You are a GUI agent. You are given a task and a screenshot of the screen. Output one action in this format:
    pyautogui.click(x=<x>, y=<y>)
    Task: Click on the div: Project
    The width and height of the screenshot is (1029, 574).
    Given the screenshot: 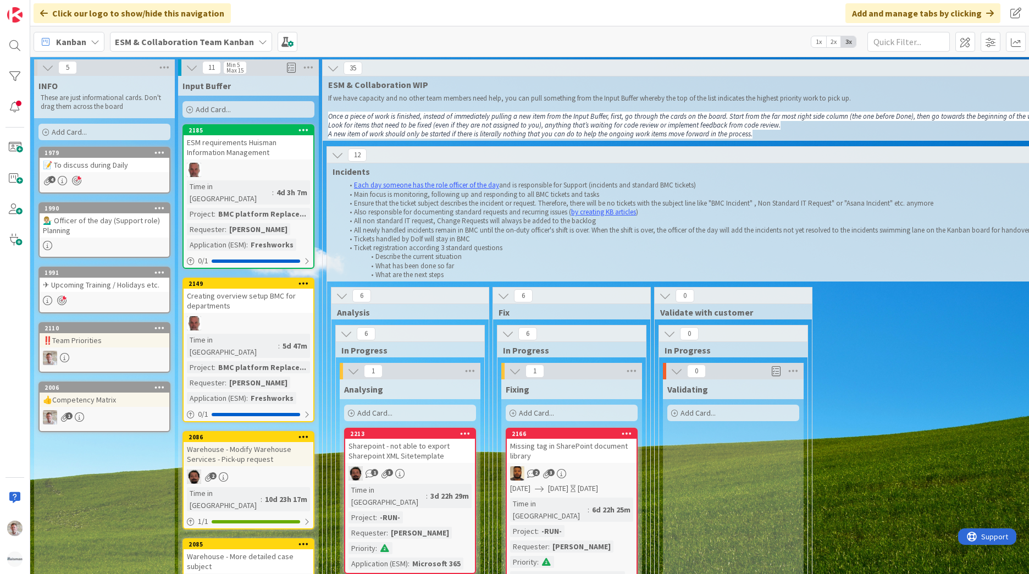 What is the action you would take?
    pyautogui.click(x=362, y=517)
    